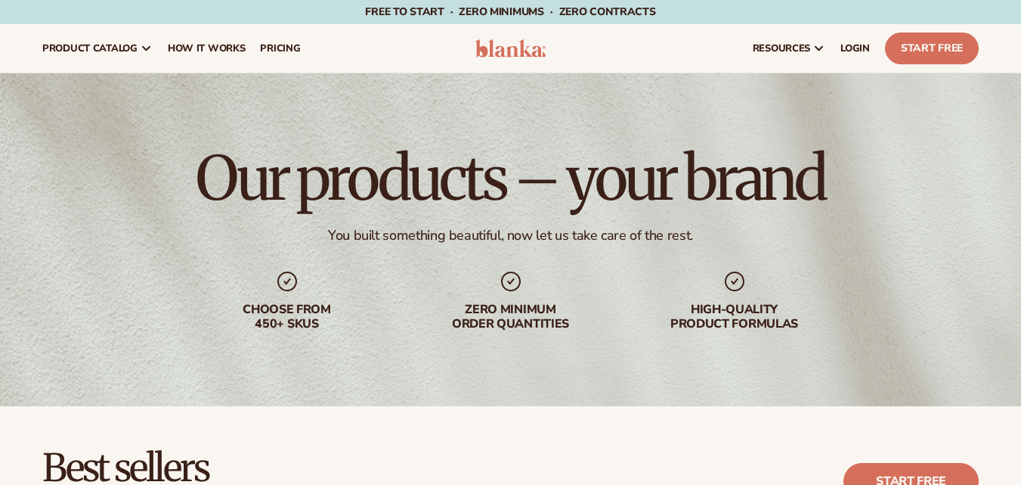 This screenshot has width=1021, height=485. What do you see at coordinates (206, 48) in the screenshot?
I see `span: How It Works` at bounding box center [206, 48].